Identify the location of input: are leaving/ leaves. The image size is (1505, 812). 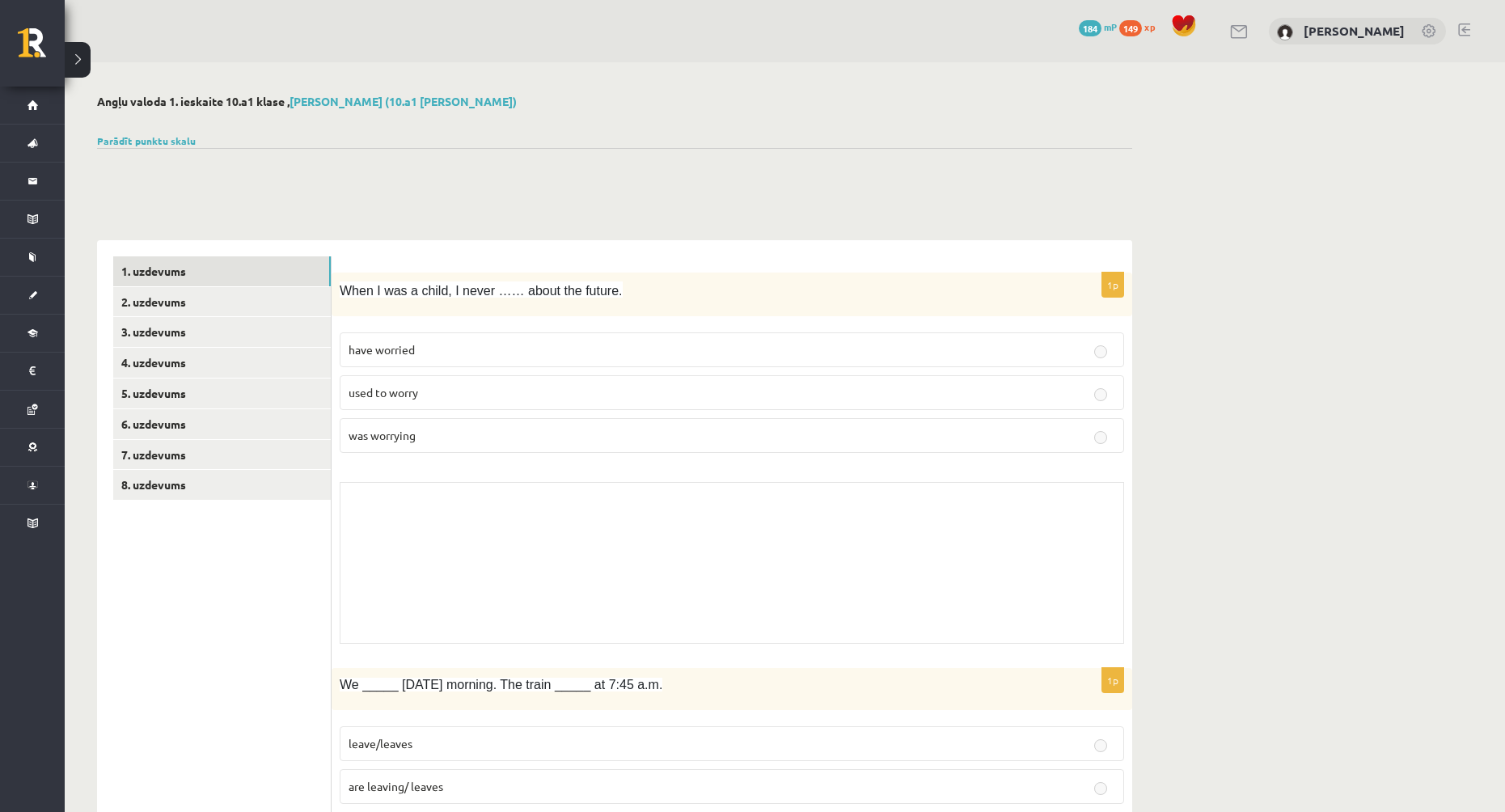
(1100, 789).